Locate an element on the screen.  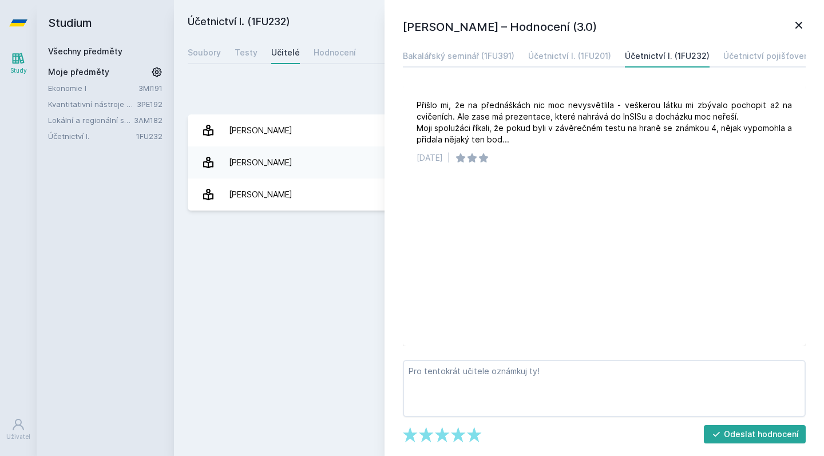
a: Ekonomie I is located at coordinates (93, 88).